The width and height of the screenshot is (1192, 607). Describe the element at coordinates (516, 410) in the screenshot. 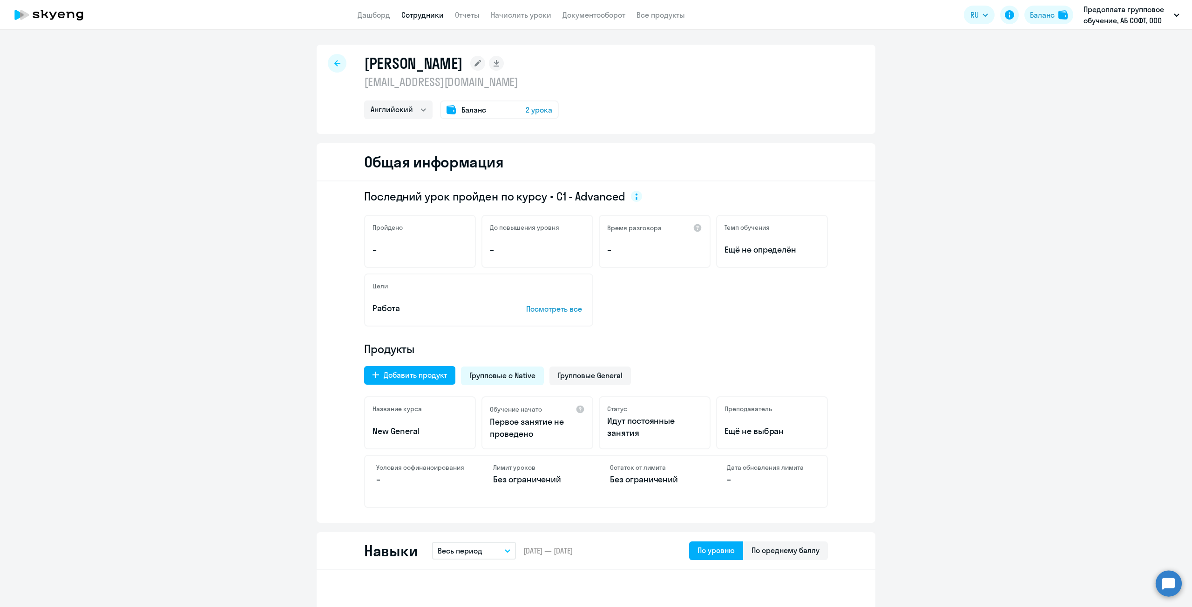

I see `h5: Обучение начато` at that location.